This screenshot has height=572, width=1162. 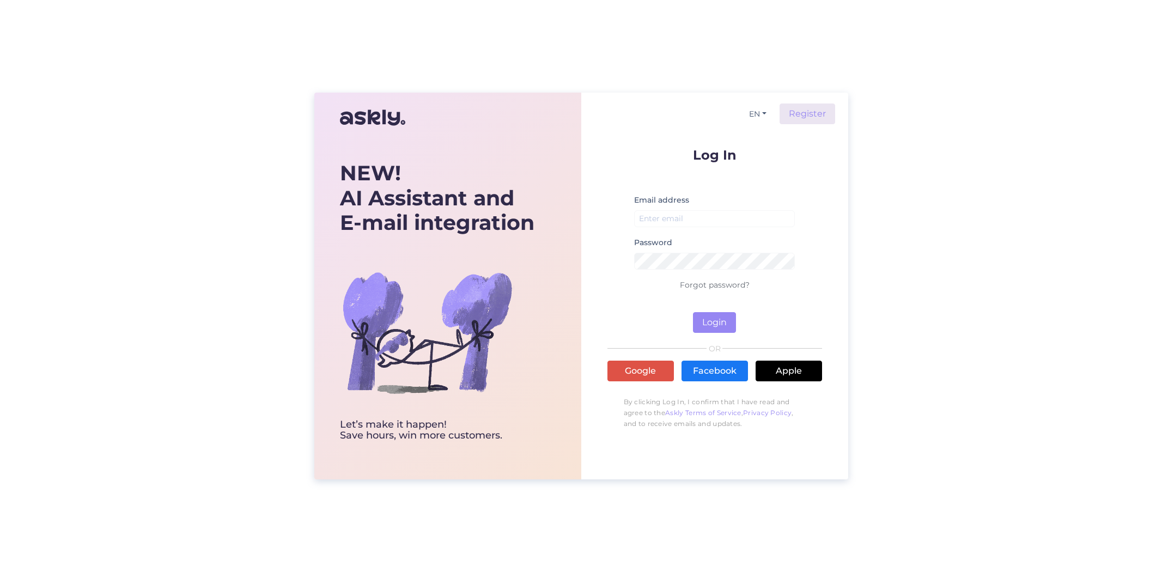 I want to click on img: bg-askly, so click(x=427, y=332).